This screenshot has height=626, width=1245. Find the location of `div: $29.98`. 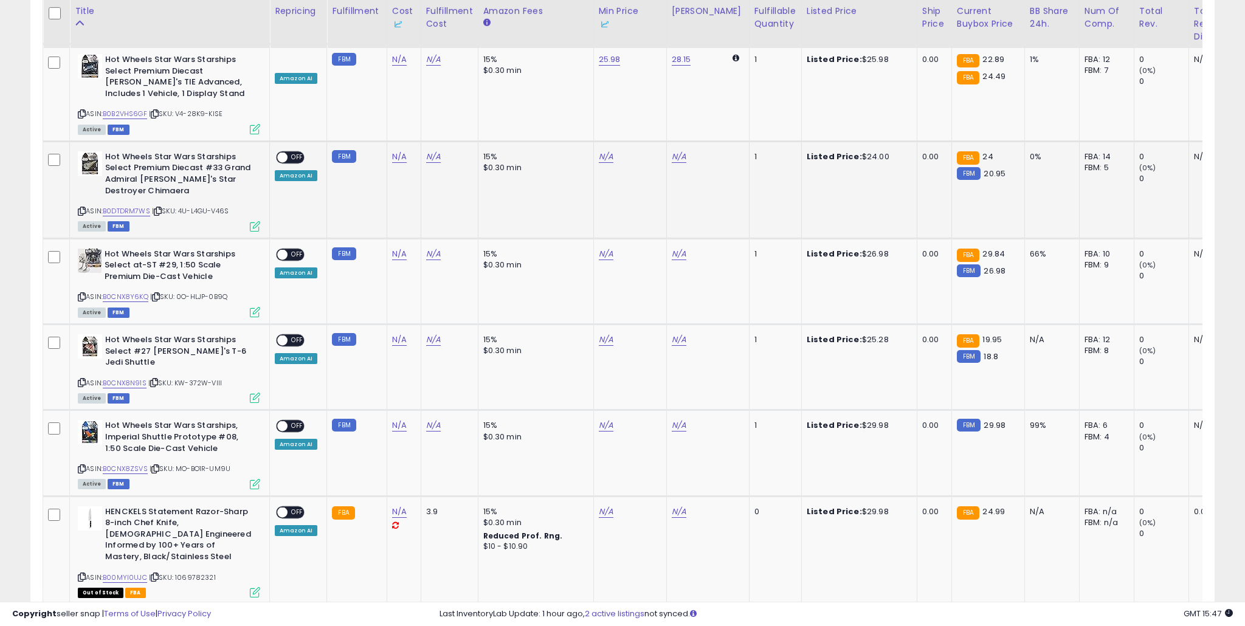

div: $29.98 is located at coordinates (857, 425).